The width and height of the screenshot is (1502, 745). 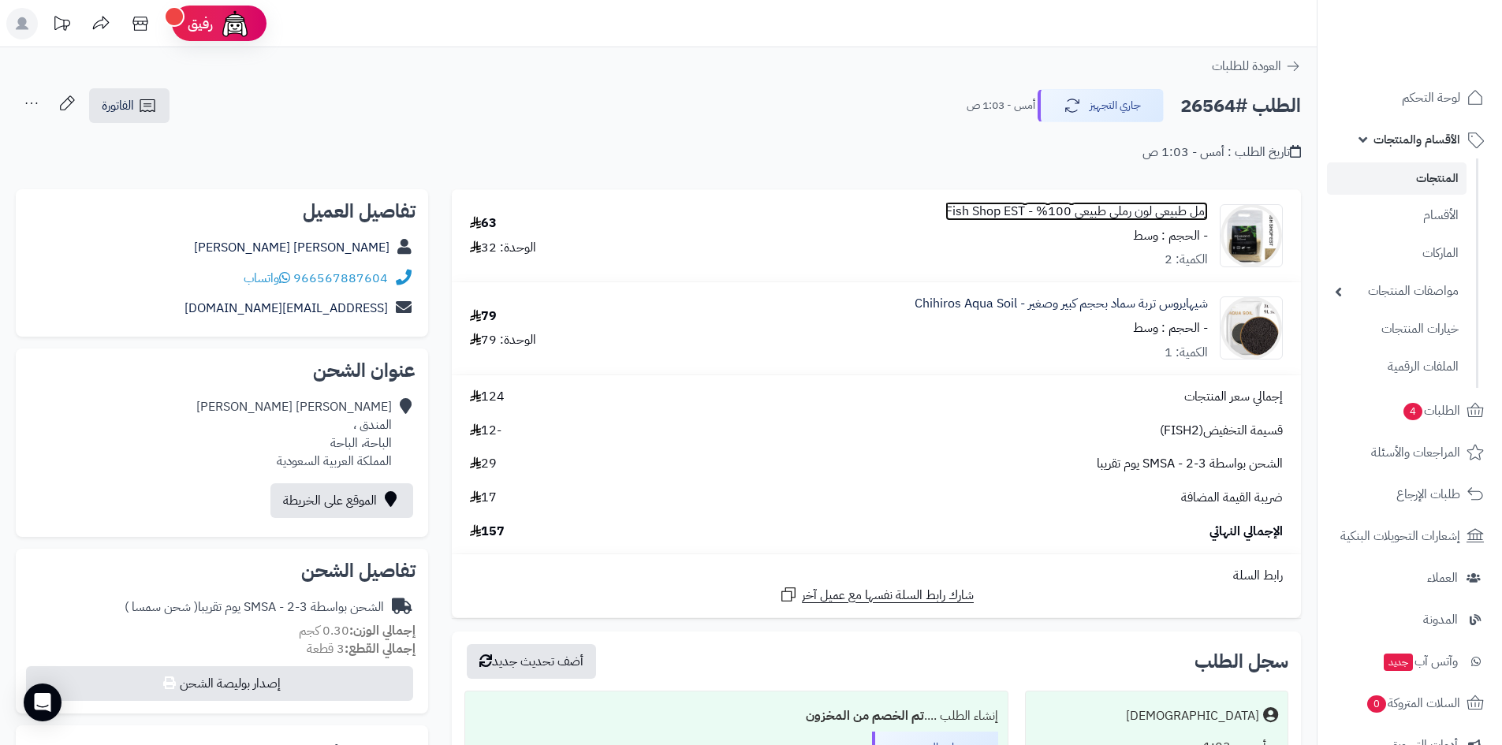 What do you see at coordinates (1076, 211) in the screenshot?
I see `a: رمل طبيعي لون رملي طبيعي 100% - Fish Shop EST` at bounding box center [1076, 211].